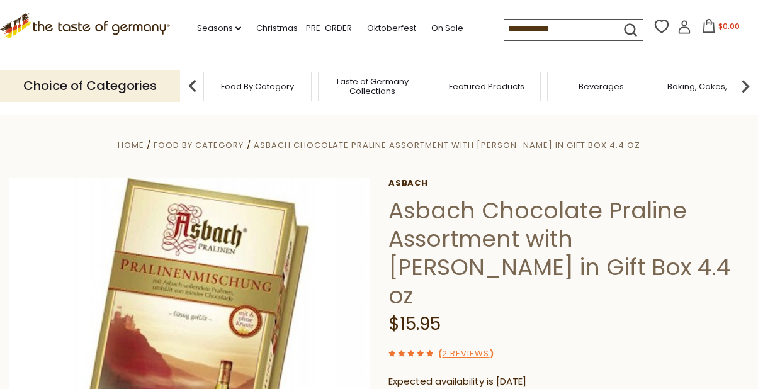  What do you see at coordinates (193, 86) in the screenshot?
I see `img: previous arrow` at bounding box center [193, 86].